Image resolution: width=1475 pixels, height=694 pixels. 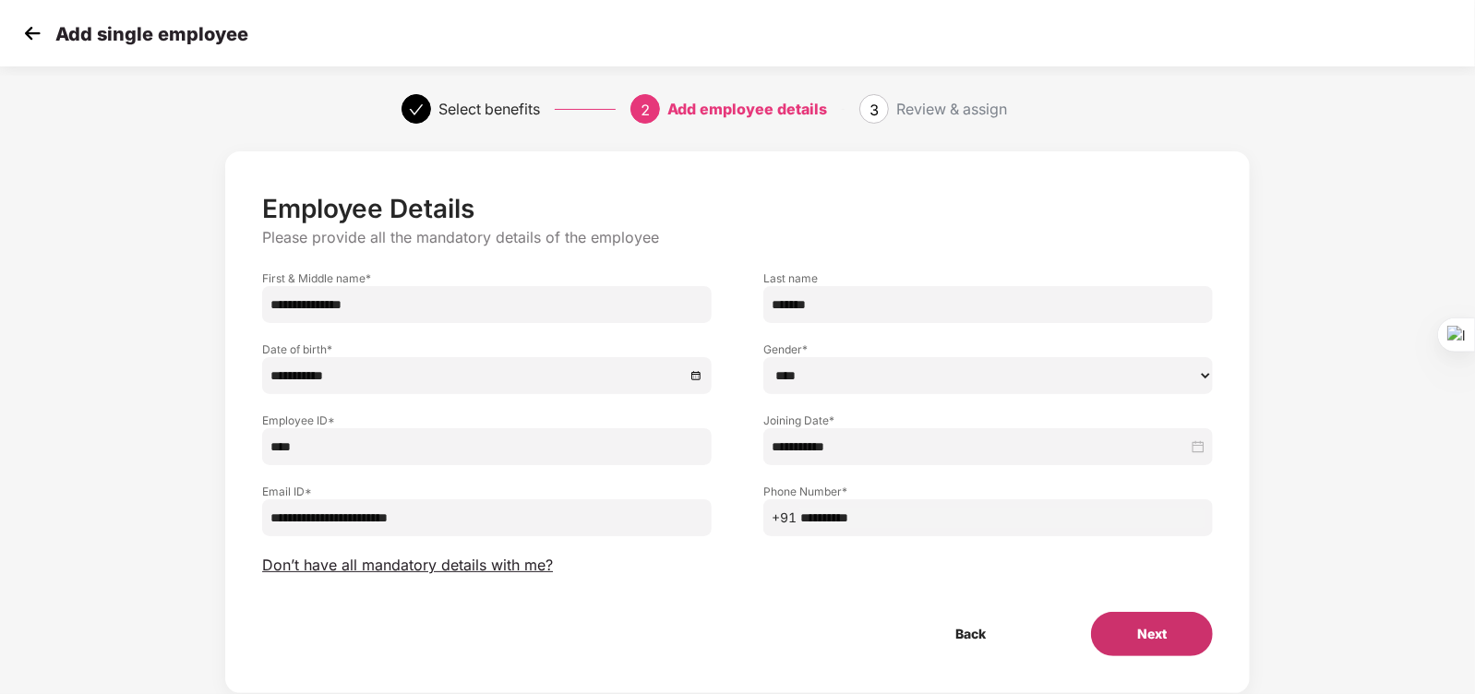 What do you see at coordinates (486, 491) in the screenshot?
I see `label: Email ID` at bounding box center [486, 491].